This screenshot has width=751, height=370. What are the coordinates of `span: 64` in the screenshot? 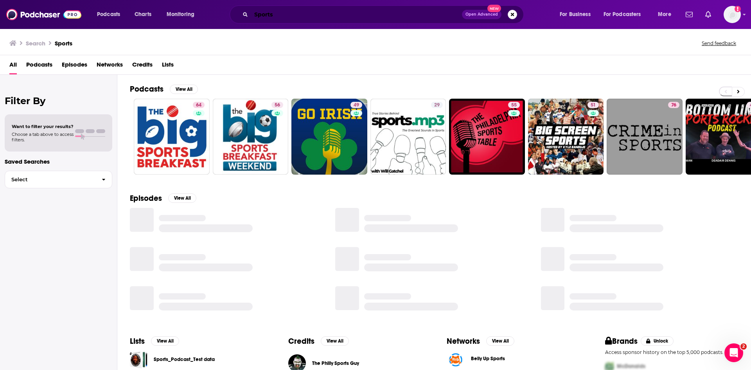 It's located at (199, 105).